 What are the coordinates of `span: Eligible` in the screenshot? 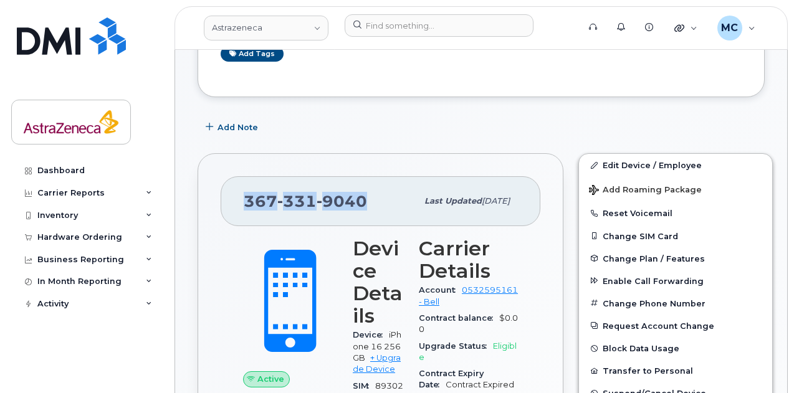 It's located at (468, 352).